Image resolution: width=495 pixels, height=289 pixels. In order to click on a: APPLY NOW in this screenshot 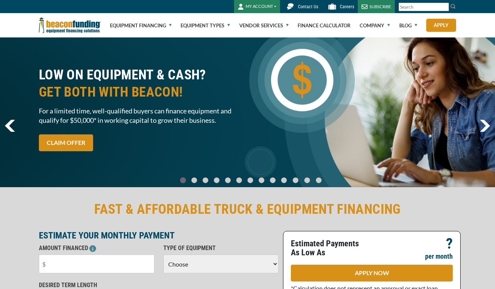, I will do `click(372, 273)`.